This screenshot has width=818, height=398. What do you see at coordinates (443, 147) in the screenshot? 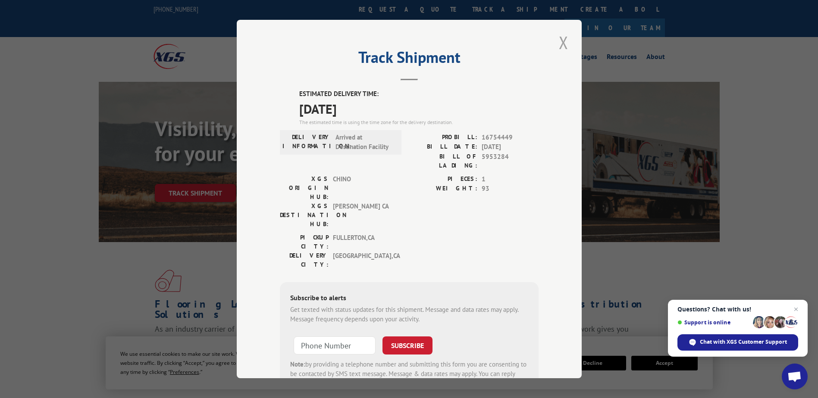
I see `label: BILL DATE:` at bounding box center [443, 147].